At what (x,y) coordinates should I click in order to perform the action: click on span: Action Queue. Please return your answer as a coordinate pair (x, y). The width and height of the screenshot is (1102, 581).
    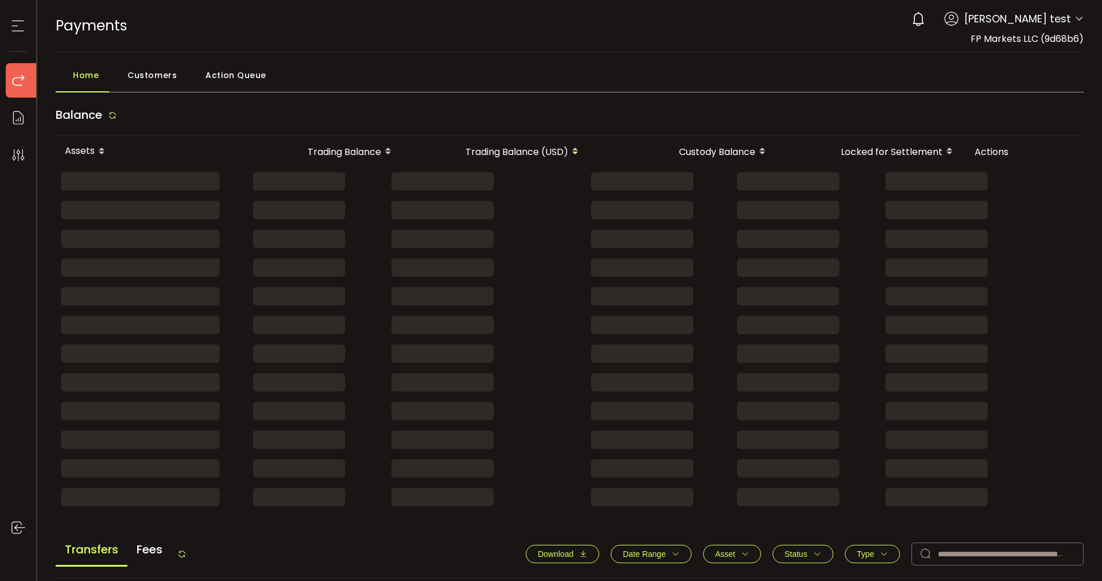
    Looking at the image, I should click on (236, 75).